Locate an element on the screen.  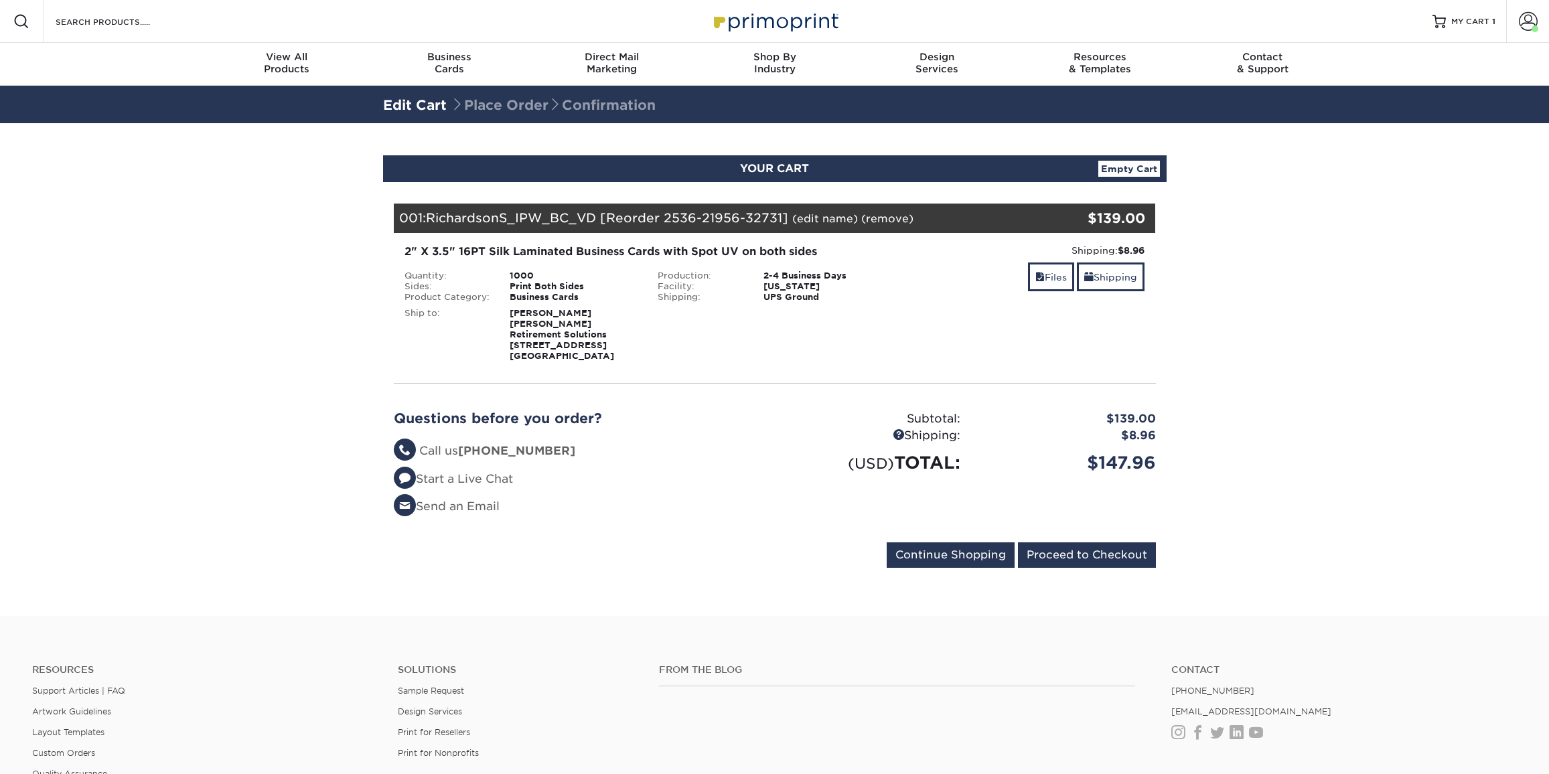
strong: $8.96 is located at coordinates (1131, 250).